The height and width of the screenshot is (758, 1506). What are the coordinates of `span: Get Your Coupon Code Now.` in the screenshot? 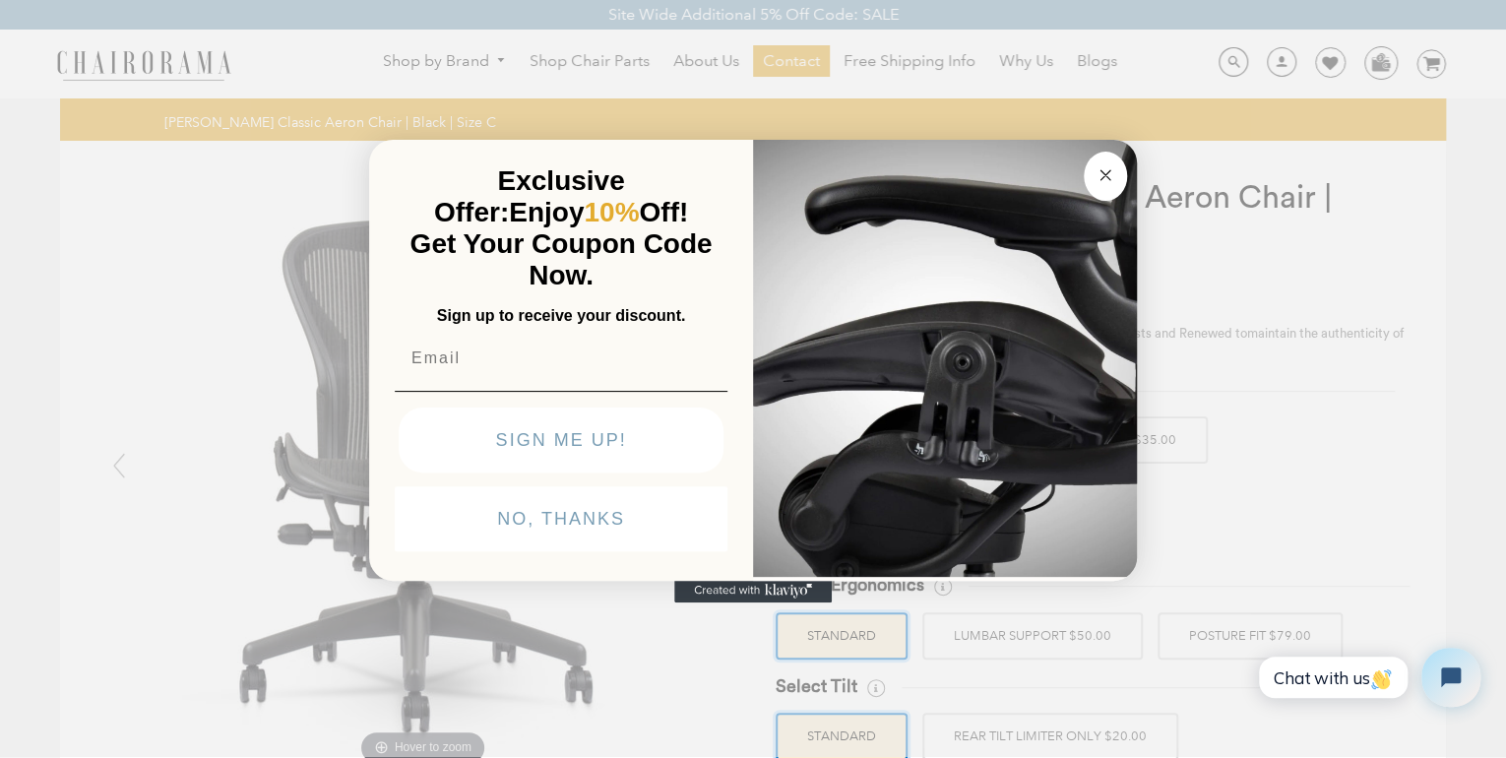 It's located at (561, 259).